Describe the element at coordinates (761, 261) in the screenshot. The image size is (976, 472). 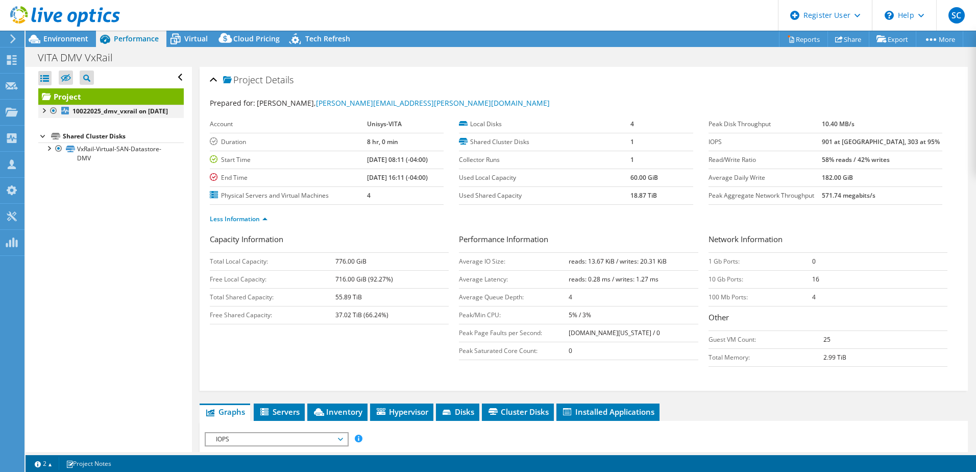
I see `td: 1 Gb Ports:` at that location.